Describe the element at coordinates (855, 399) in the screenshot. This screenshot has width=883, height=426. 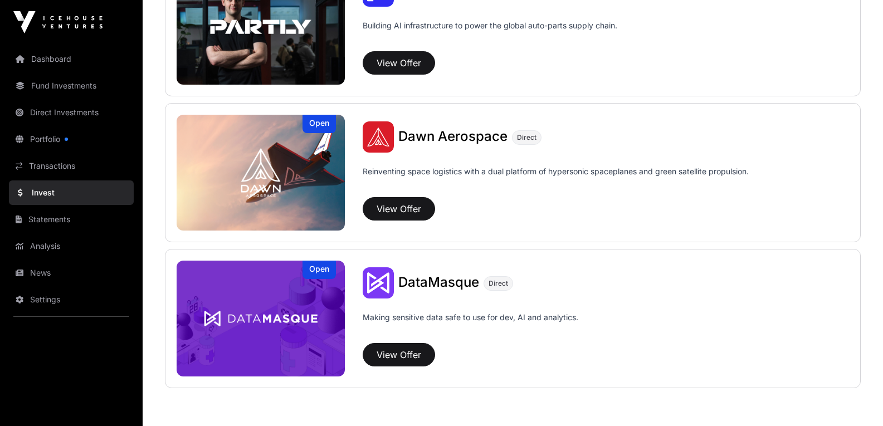
I see `div: Chat Widget` at that location.